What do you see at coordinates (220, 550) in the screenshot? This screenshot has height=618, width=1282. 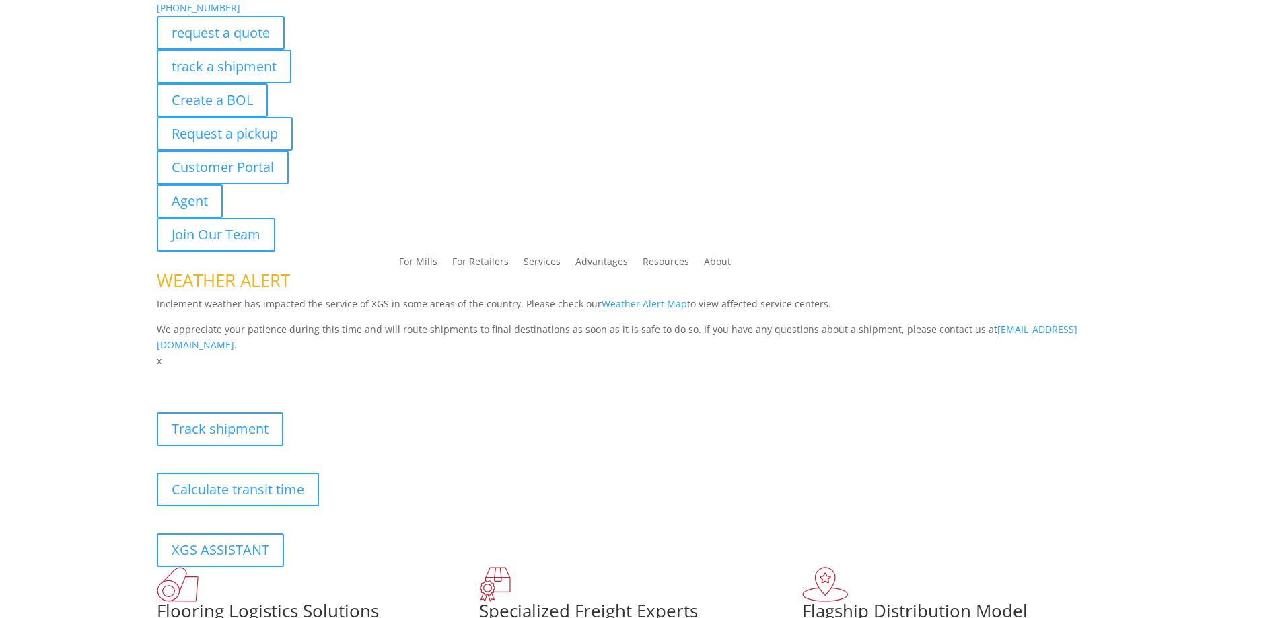 I see `a: XGS ASSISTANT` at bounding box center [220, 550].